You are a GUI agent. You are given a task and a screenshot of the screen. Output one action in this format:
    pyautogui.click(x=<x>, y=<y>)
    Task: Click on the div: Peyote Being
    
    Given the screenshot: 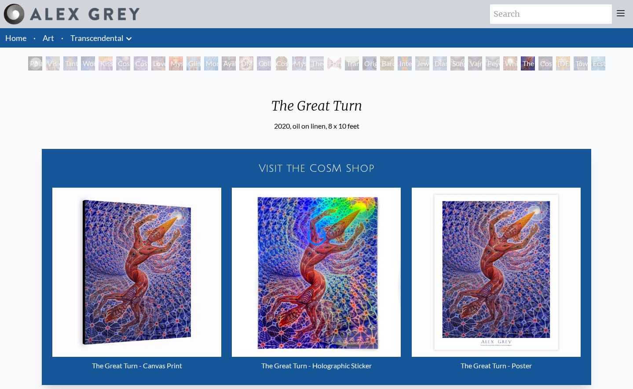 What is the action you would take?
    pyautogui.click(x=493, y=63)
    